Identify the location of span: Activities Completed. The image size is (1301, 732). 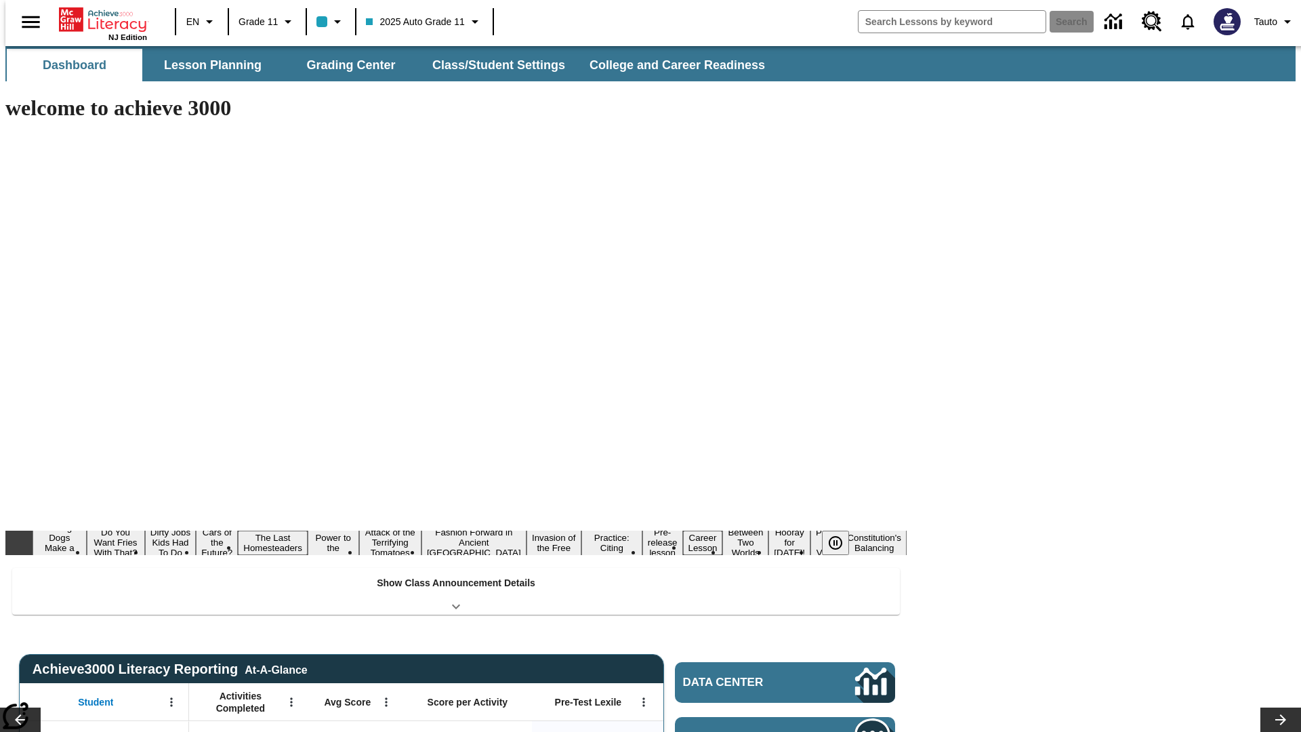
(240, 702).